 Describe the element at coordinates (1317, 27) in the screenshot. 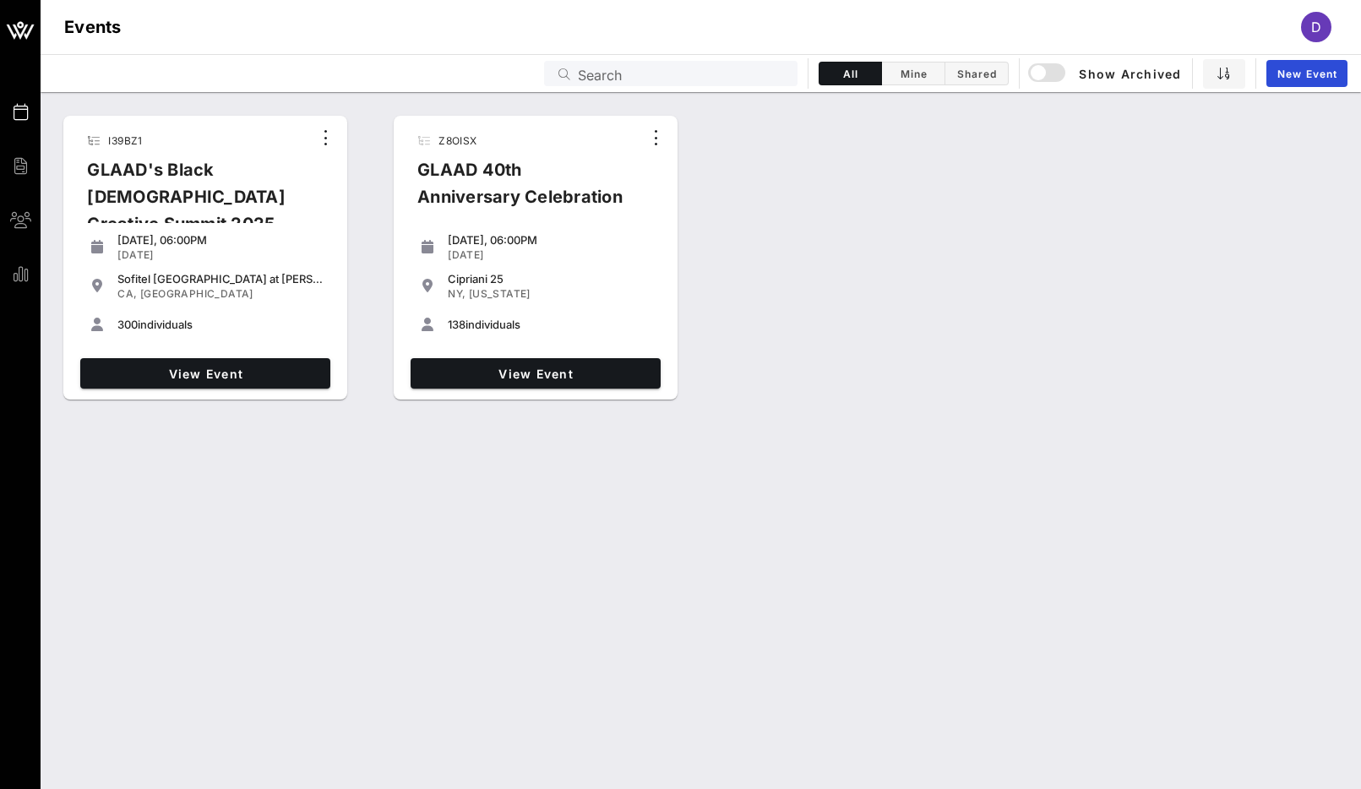

I see `span: D` at that location.